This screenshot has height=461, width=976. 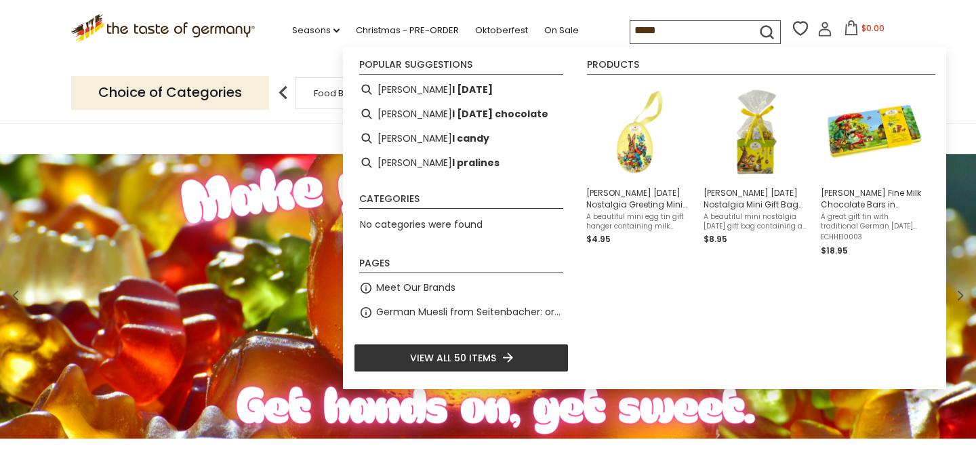 I want to click on span: $4.95, so click(x=598, y=238).